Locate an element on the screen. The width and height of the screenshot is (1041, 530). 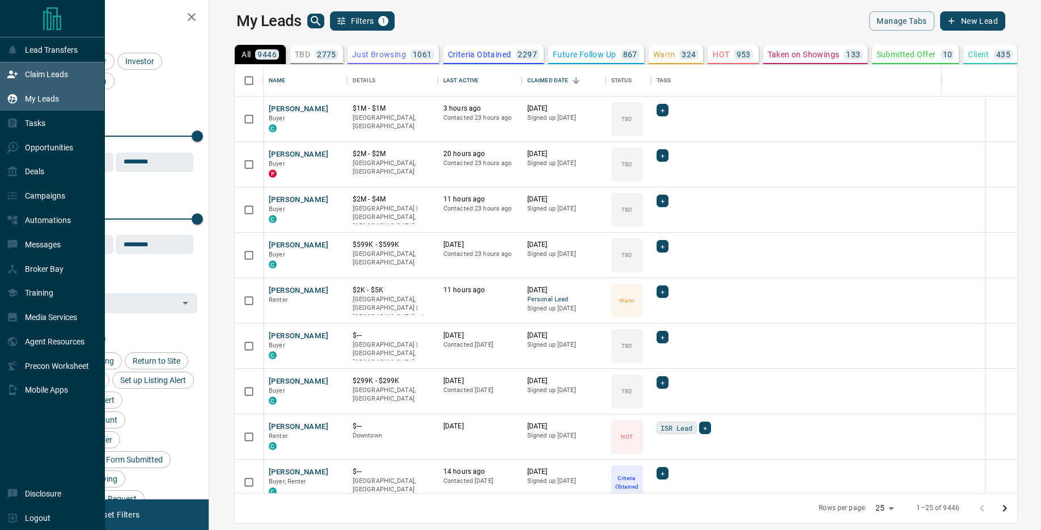
div: Last Active is located at coordinates (461, 81).